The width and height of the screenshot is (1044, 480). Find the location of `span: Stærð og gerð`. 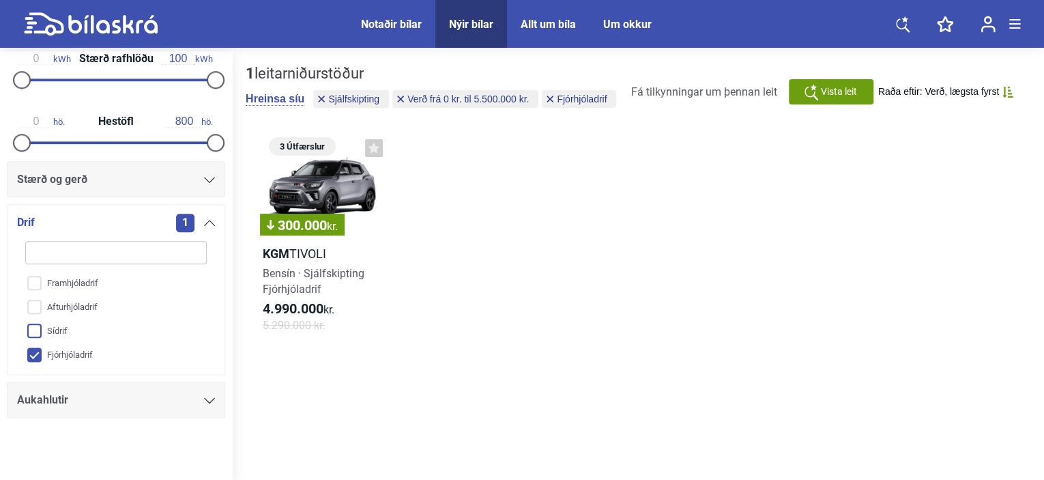

span: Stærð og gerð is located at coordinates (52, 180).